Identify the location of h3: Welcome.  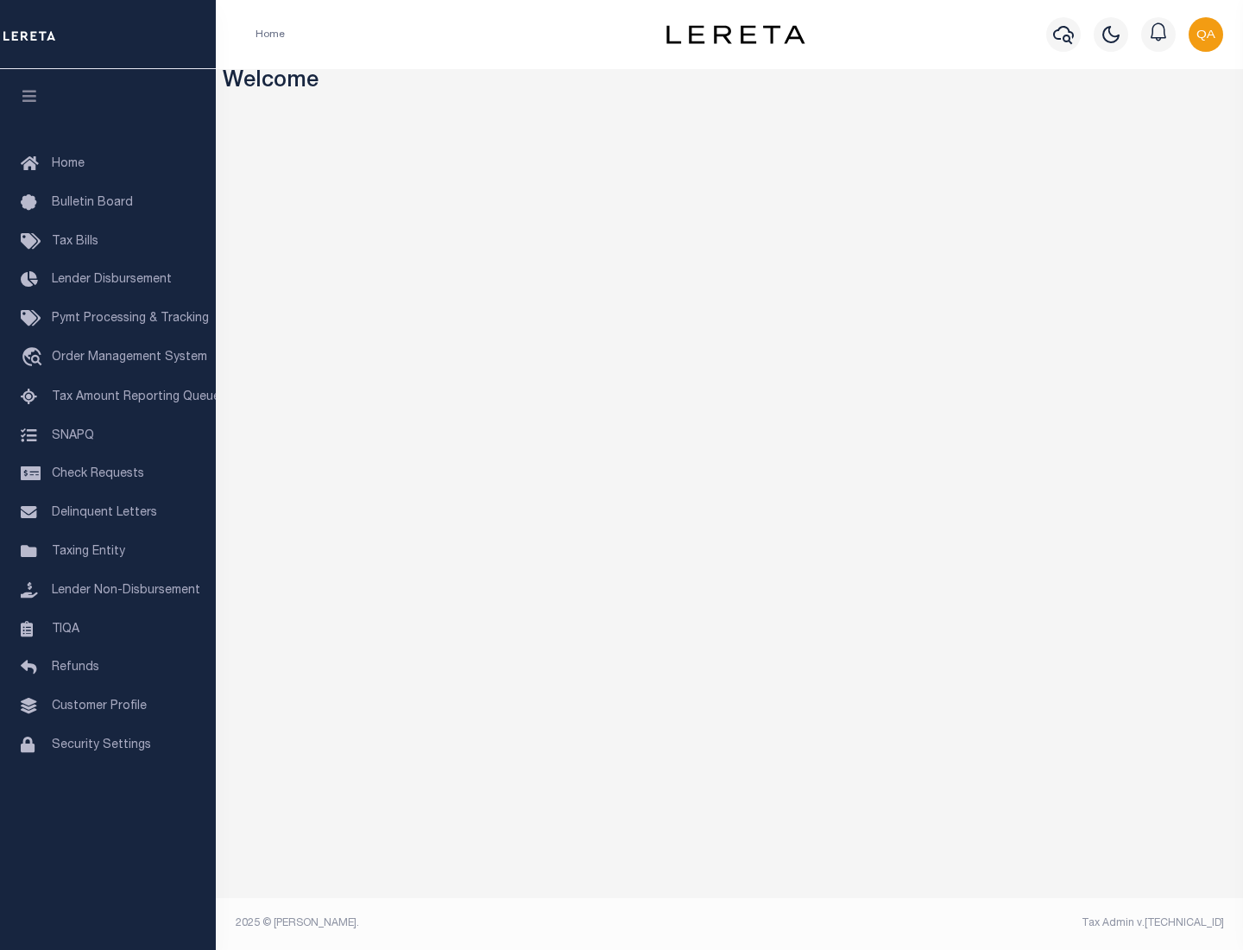
(730, 82).